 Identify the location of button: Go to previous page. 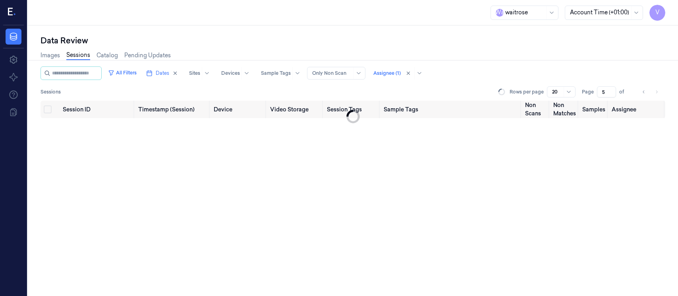
(644, 92).